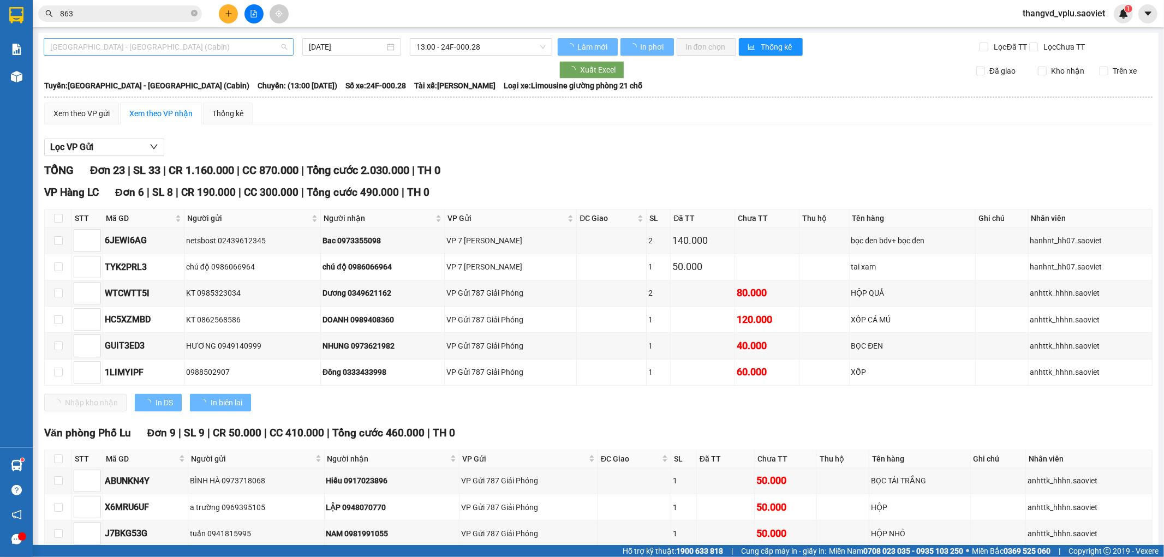 Image resolution: width=1164 pixels, height=557 pixels. What do you see at coordinates (573, 86) in the screenshot?
I see `span: Loại xe: Limousine giường phòng 21 chỗ` at bounding box center [573, 86].